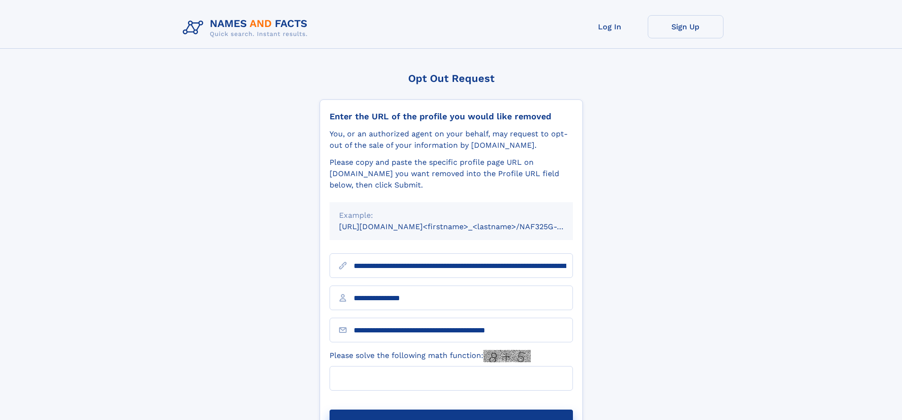 This screenshot has height=420, width=902. What do you see at coordinates (686, 27) in the screenshot?
I see `a: Sign Up` at bounding box center [686, 27].